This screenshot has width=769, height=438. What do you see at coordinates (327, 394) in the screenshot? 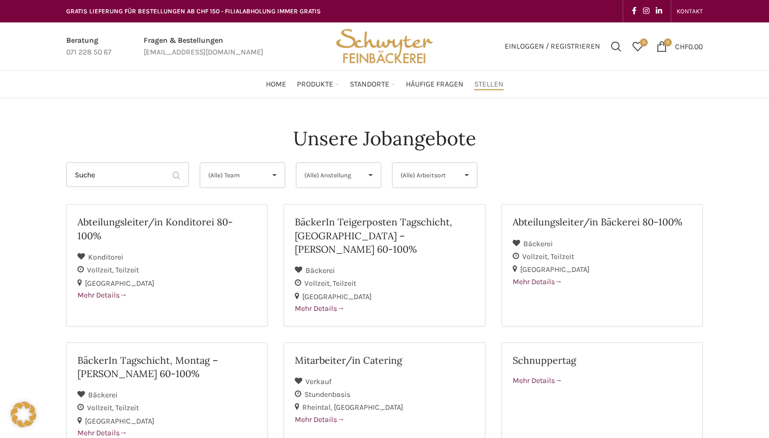
I see `span: Stundenbasis` at bounding box center [327, 394].